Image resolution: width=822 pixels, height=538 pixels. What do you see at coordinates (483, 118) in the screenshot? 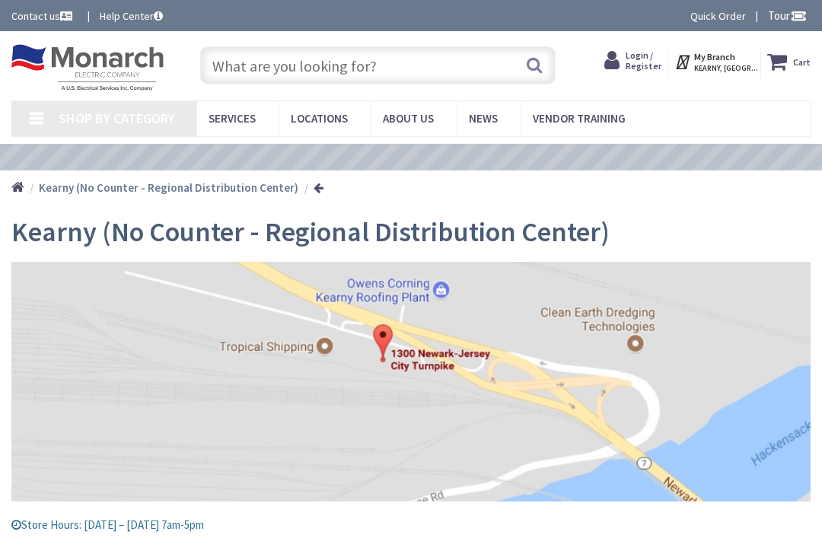
I see `span: News` at bounding box center [483, 118].